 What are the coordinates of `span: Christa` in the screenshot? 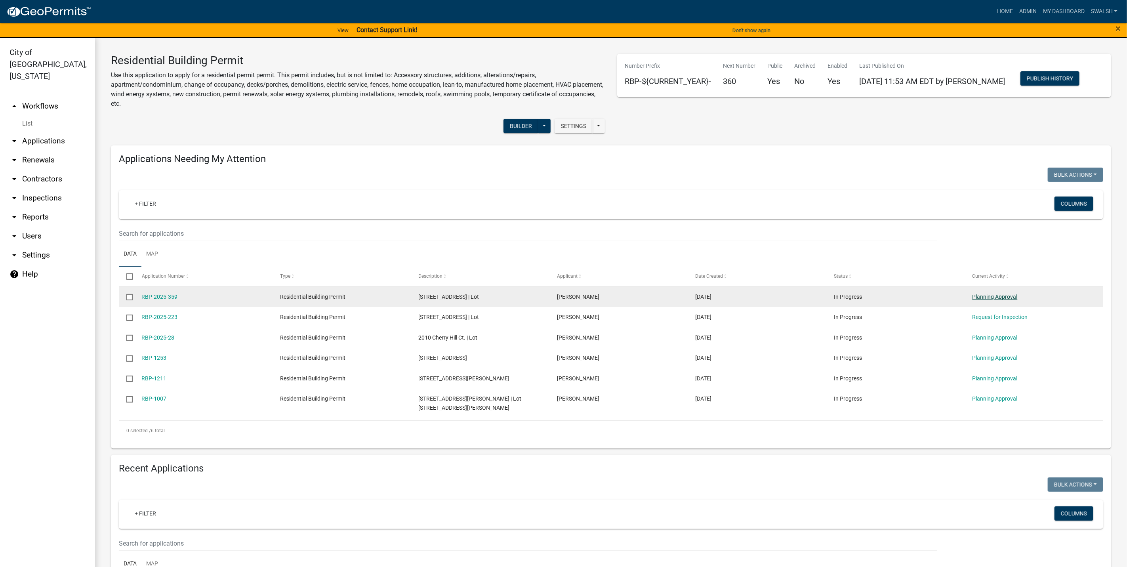 It's located at (578, 297).